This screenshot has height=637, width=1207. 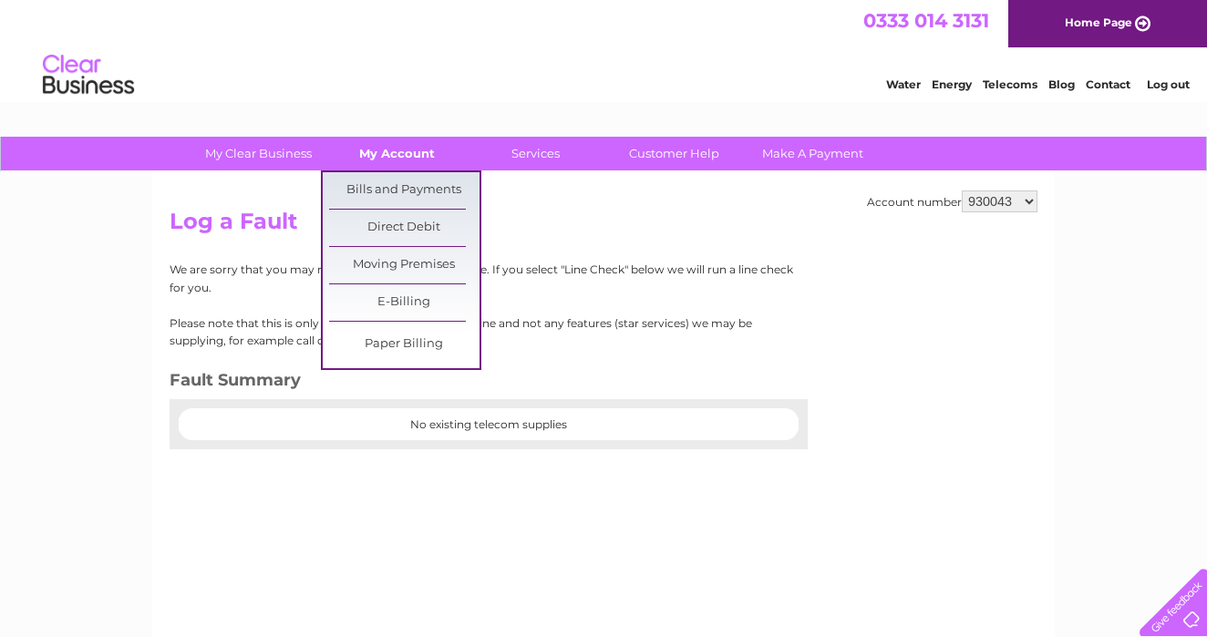 What do you see at coordinates (812, 153) in the screenshot?
I see `a: Make A Payment` at bounding box center [812, 153].